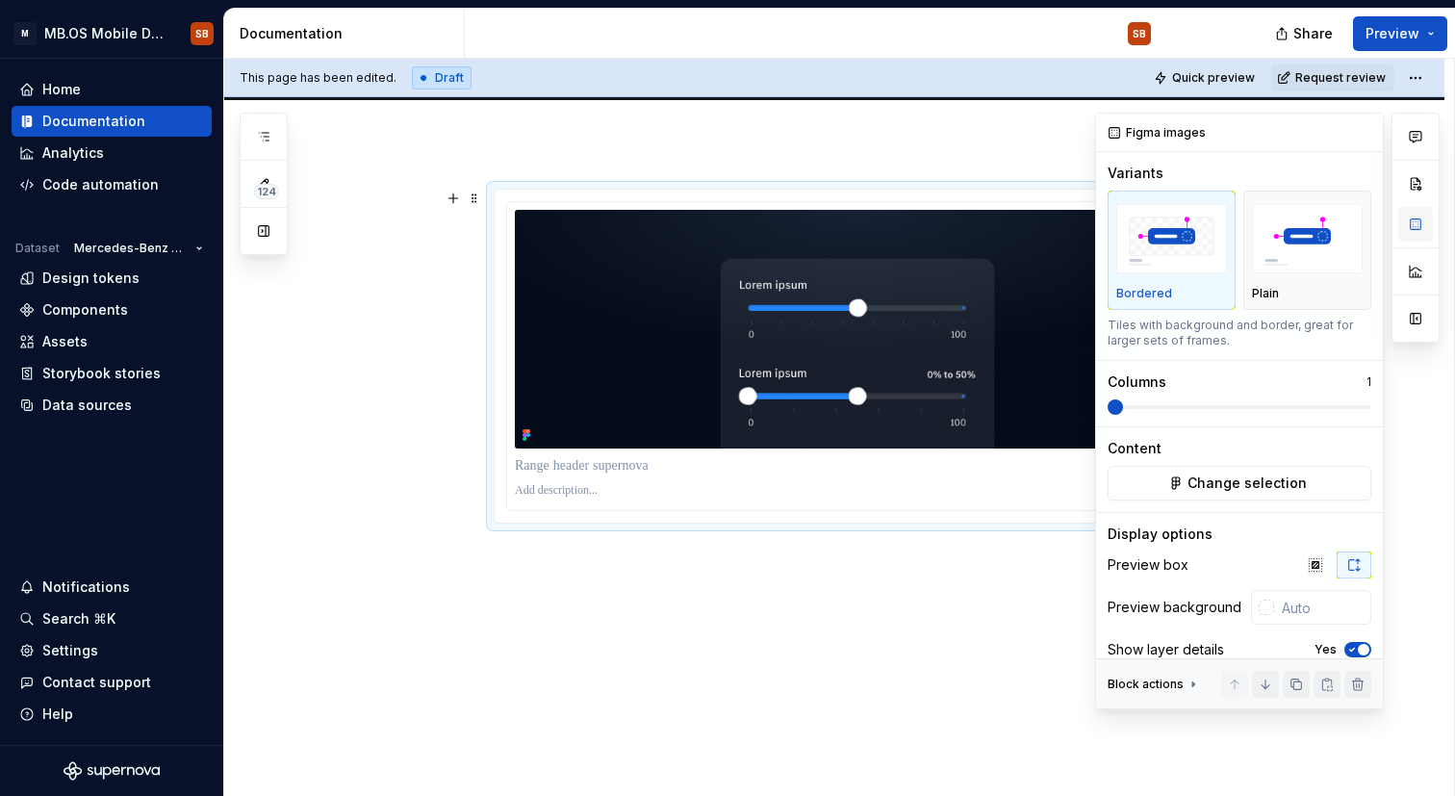 This screenshot has width=1455, height=796. What do you see at coordinates (112, 587) in the screenshot?
I see `button: Notifications` at bounding box center [112, 587].